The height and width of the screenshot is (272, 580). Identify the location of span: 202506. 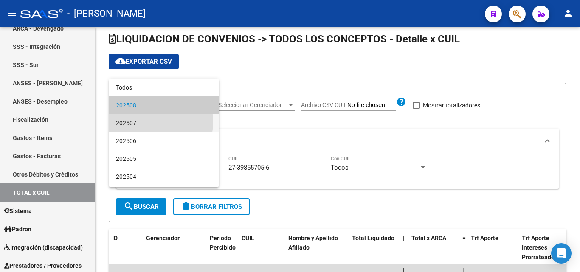
(164, 141).